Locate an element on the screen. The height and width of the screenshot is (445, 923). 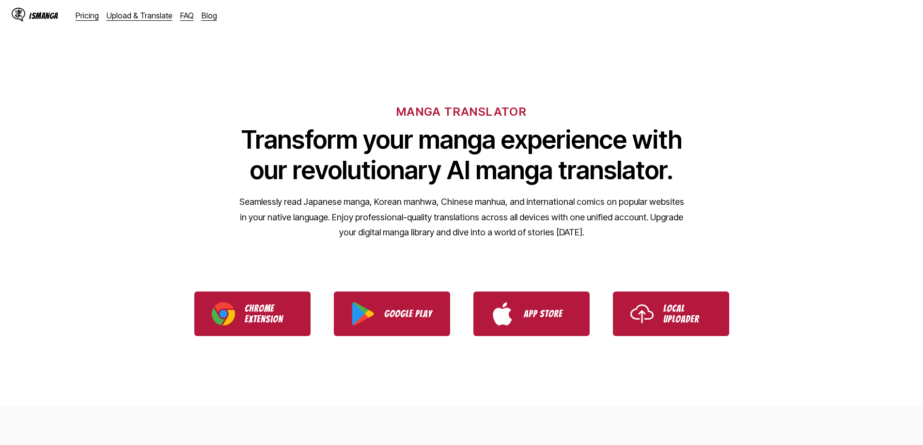
img: IsManga Logo is located at coordinates (18, 15).